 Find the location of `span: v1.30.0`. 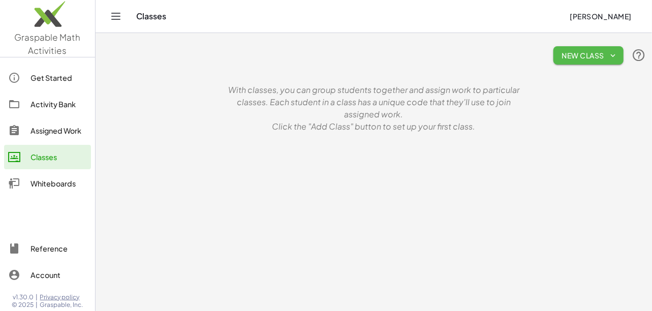

span: v1.30.0 is located at coordinates (23, 297).